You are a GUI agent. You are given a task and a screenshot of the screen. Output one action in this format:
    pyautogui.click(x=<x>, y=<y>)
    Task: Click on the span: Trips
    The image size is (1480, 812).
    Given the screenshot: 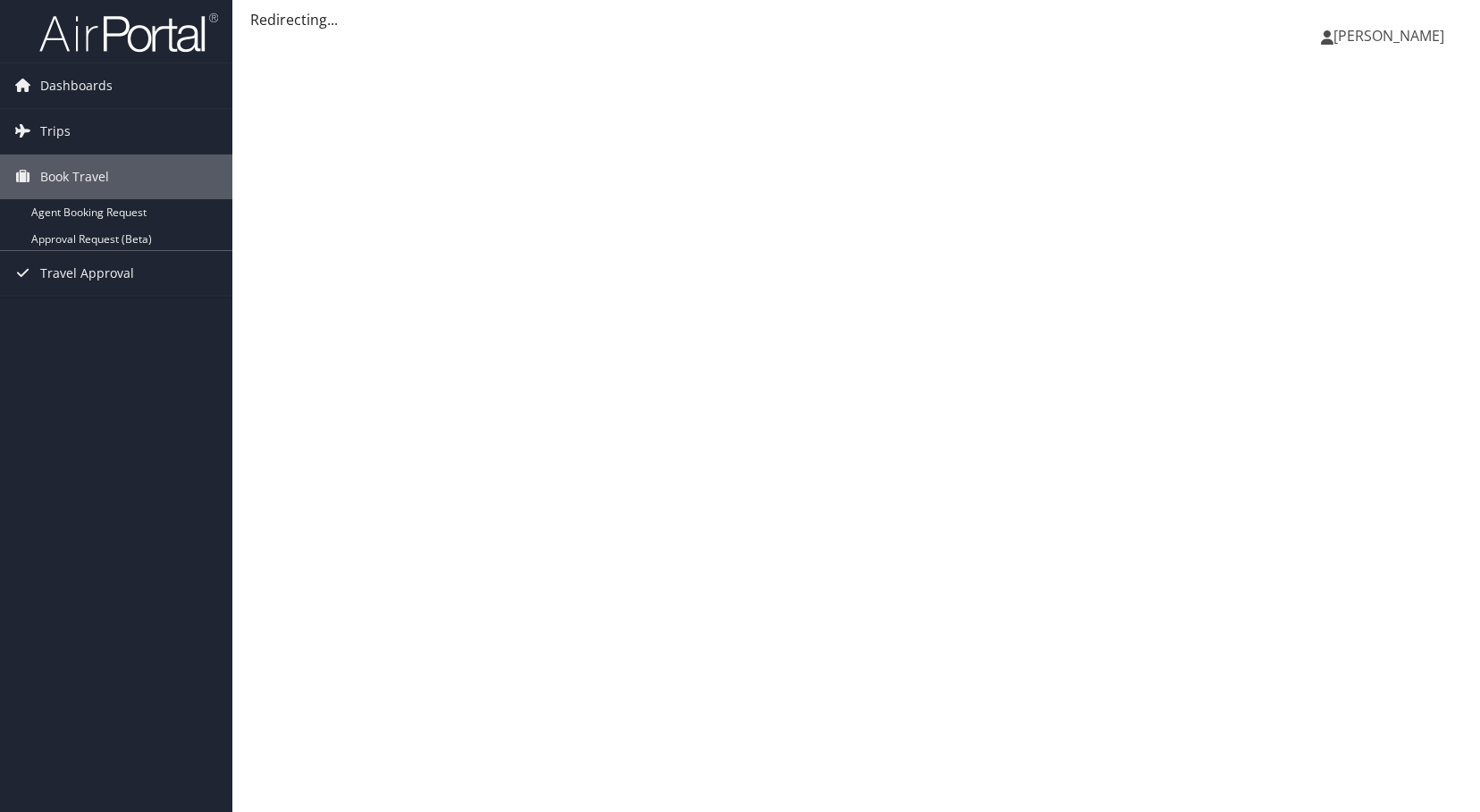 What is the action you would take?
    pyautogui.click(x=55, y=131)
    